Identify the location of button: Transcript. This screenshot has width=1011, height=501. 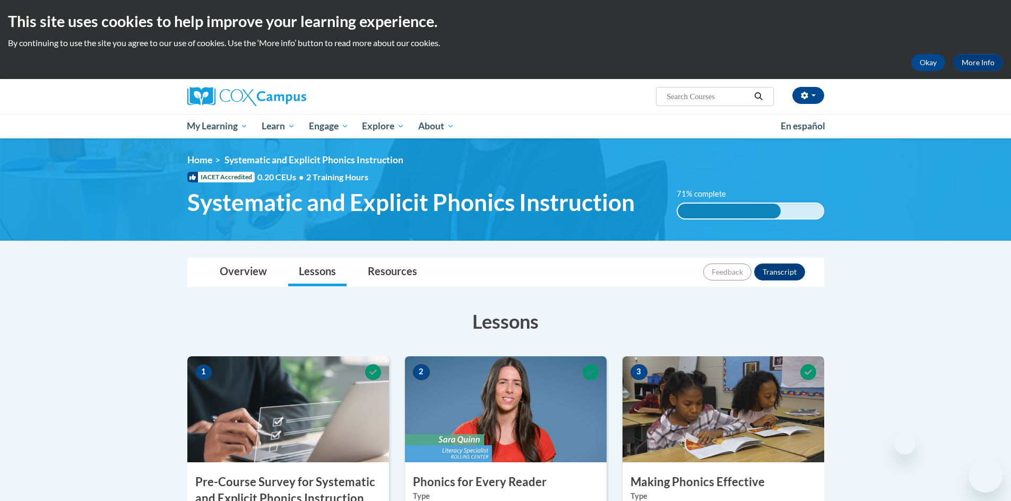
(779, 272).